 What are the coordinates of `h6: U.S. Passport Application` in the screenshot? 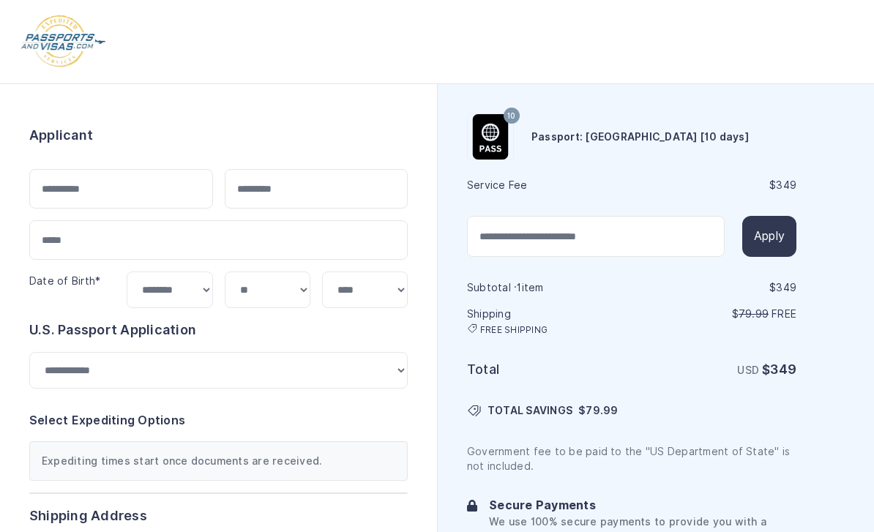 It's located at (218, 330).